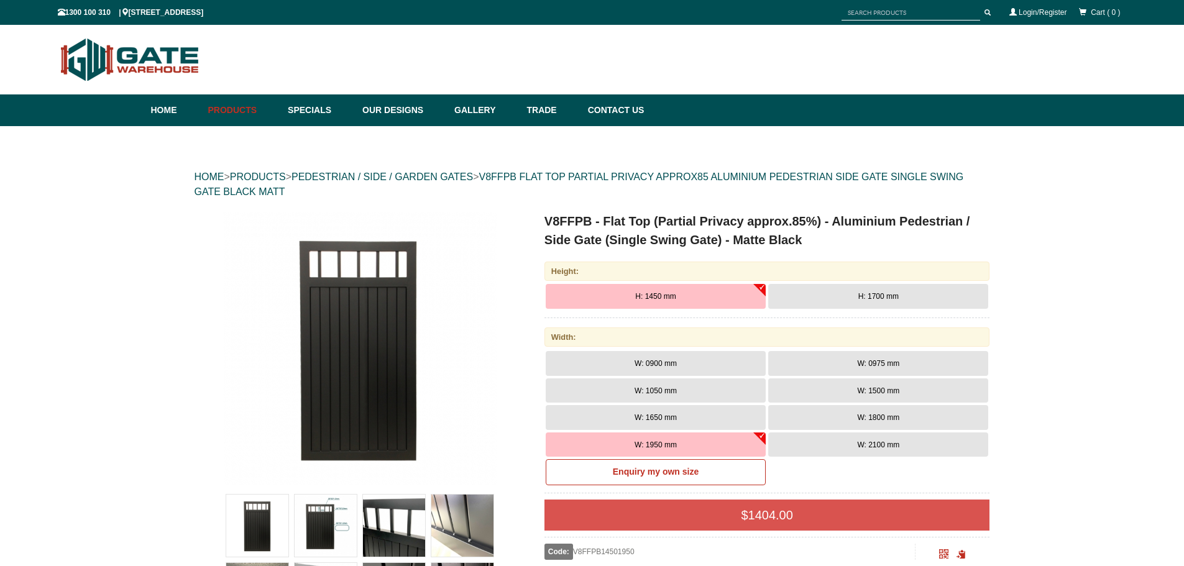  I want to click on span: 1404.00, so click(770, 515).